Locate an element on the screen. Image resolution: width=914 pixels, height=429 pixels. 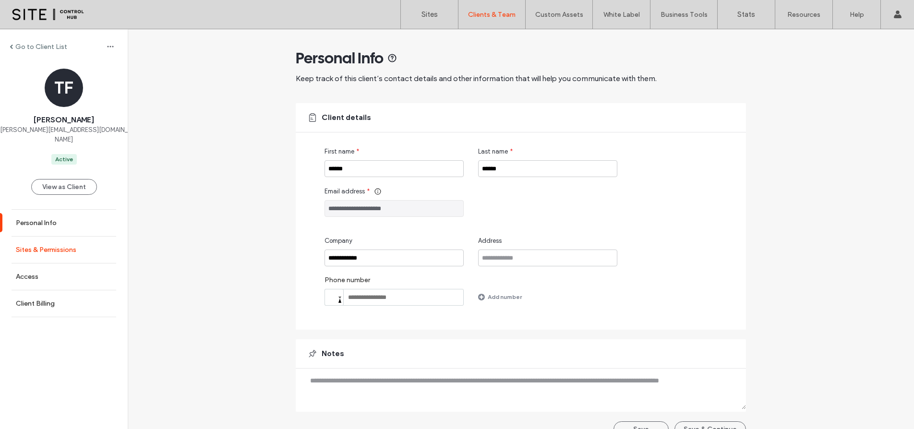
input: Last name is located at coordinates (547, 168).